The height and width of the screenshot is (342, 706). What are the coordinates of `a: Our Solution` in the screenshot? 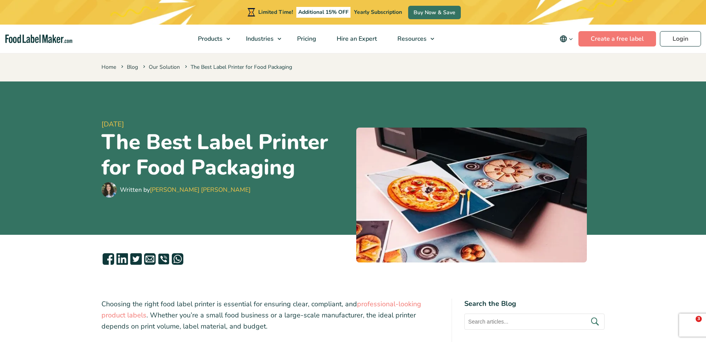 It's located at (164, 67).